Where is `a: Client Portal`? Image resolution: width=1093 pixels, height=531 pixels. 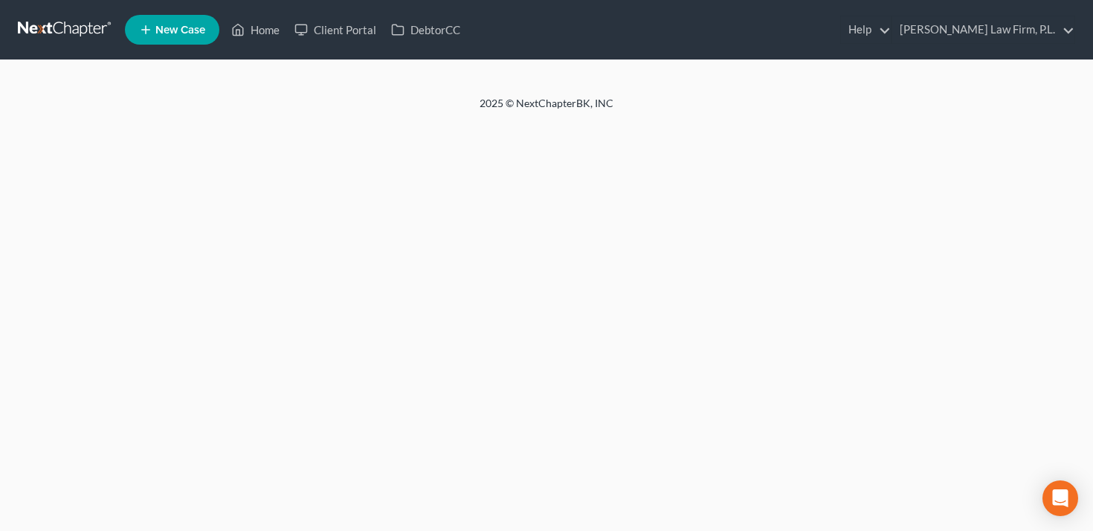
a: Client Portal is located at coordinates (335, 30).